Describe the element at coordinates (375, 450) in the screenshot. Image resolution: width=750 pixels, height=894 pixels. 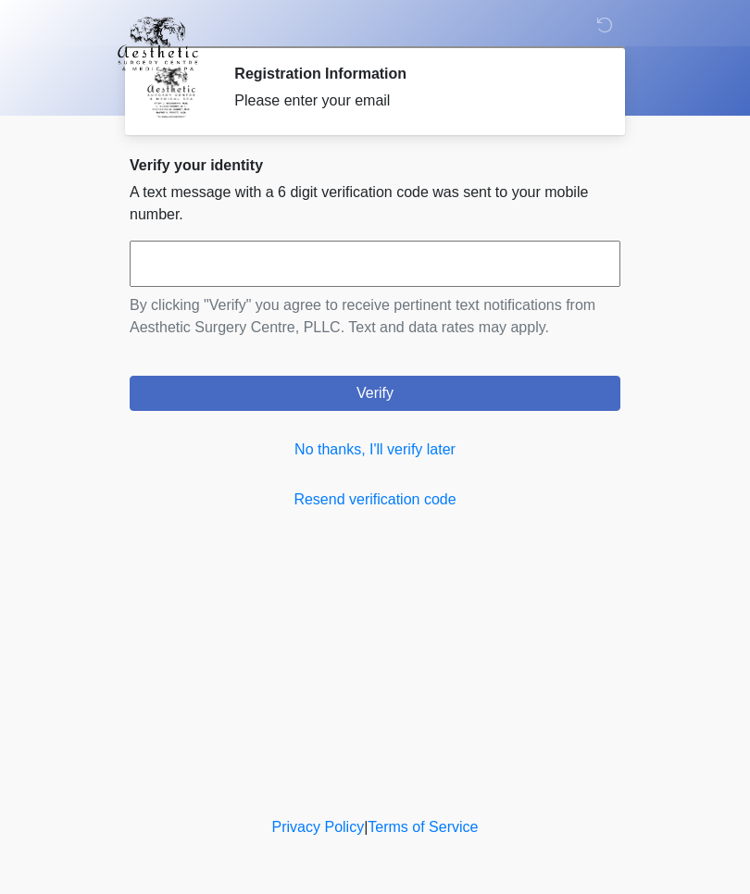
I see `a: No thanks, I'll verify later` at that location.